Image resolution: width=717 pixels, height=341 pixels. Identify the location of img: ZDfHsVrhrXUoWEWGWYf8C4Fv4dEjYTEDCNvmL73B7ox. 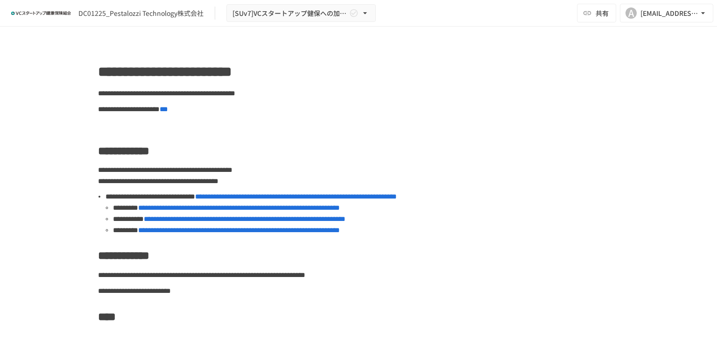
(41, 13).